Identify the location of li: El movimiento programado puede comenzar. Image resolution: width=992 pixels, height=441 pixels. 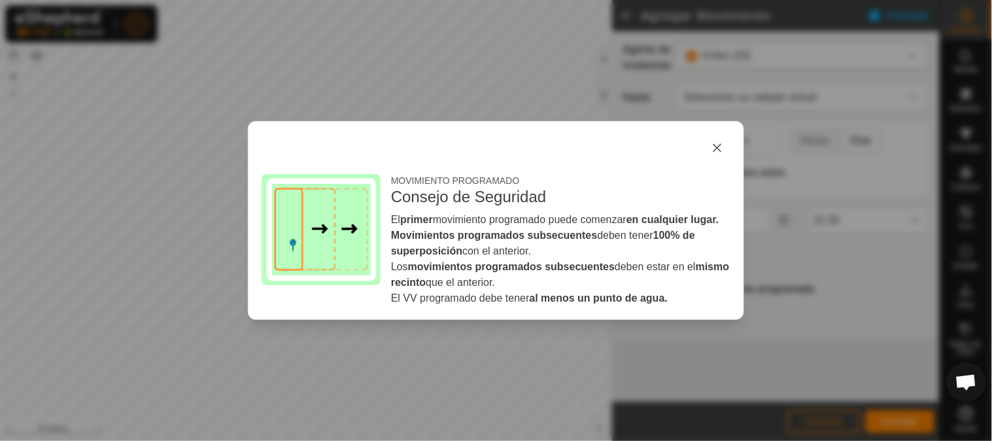
(560, 220).